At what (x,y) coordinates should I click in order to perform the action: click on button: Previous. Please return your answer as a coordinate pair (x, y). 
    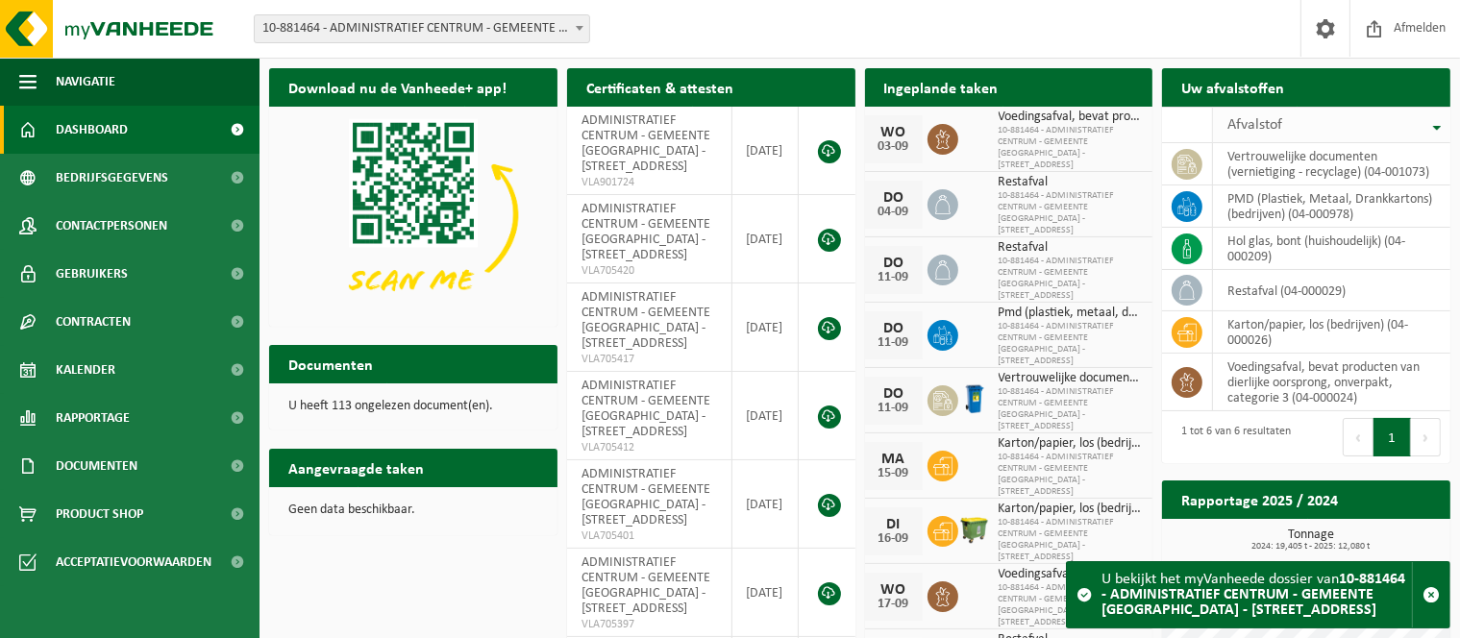
    Looking at the image, I should click on (1358, 437).